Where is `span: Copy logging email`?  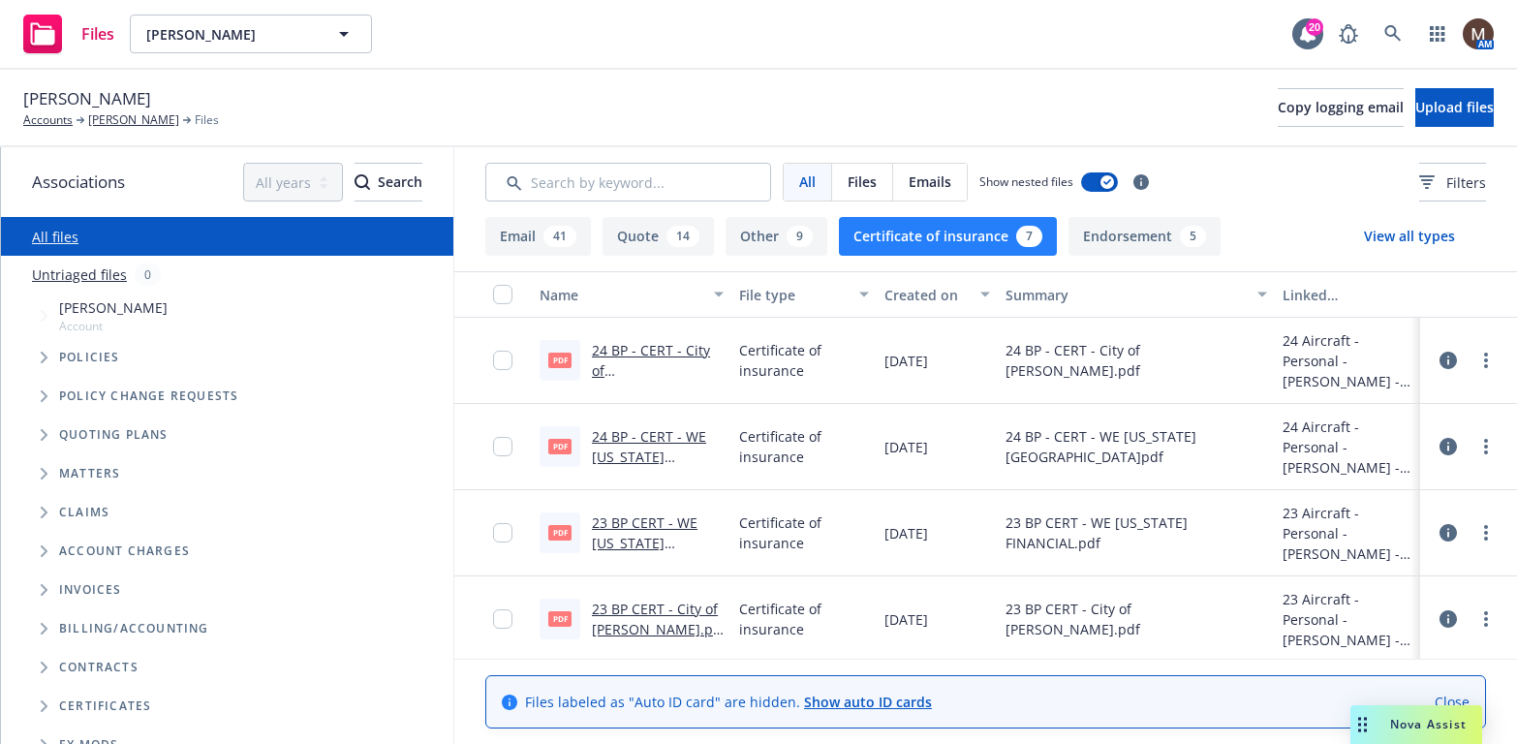
span: Copy logging email is located at coordinates (1341, 107).